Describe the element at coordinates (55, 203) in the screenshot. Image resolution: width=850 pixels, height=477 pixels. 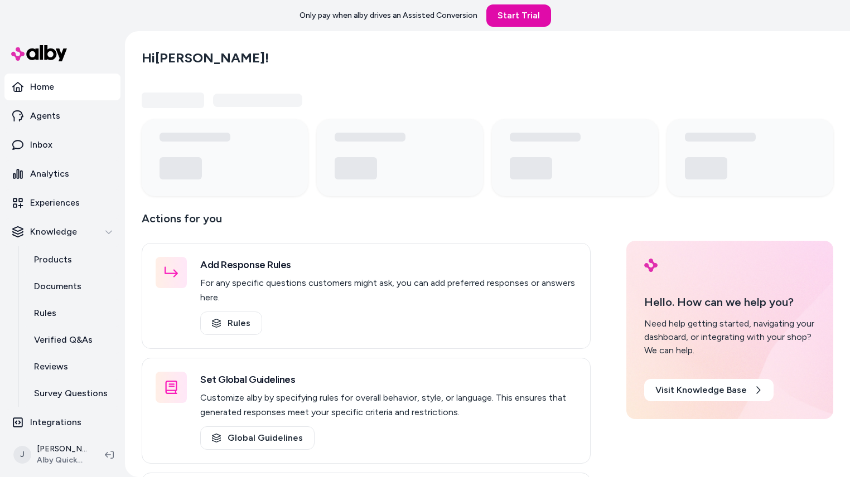
I see `p: Experiences` at that location.